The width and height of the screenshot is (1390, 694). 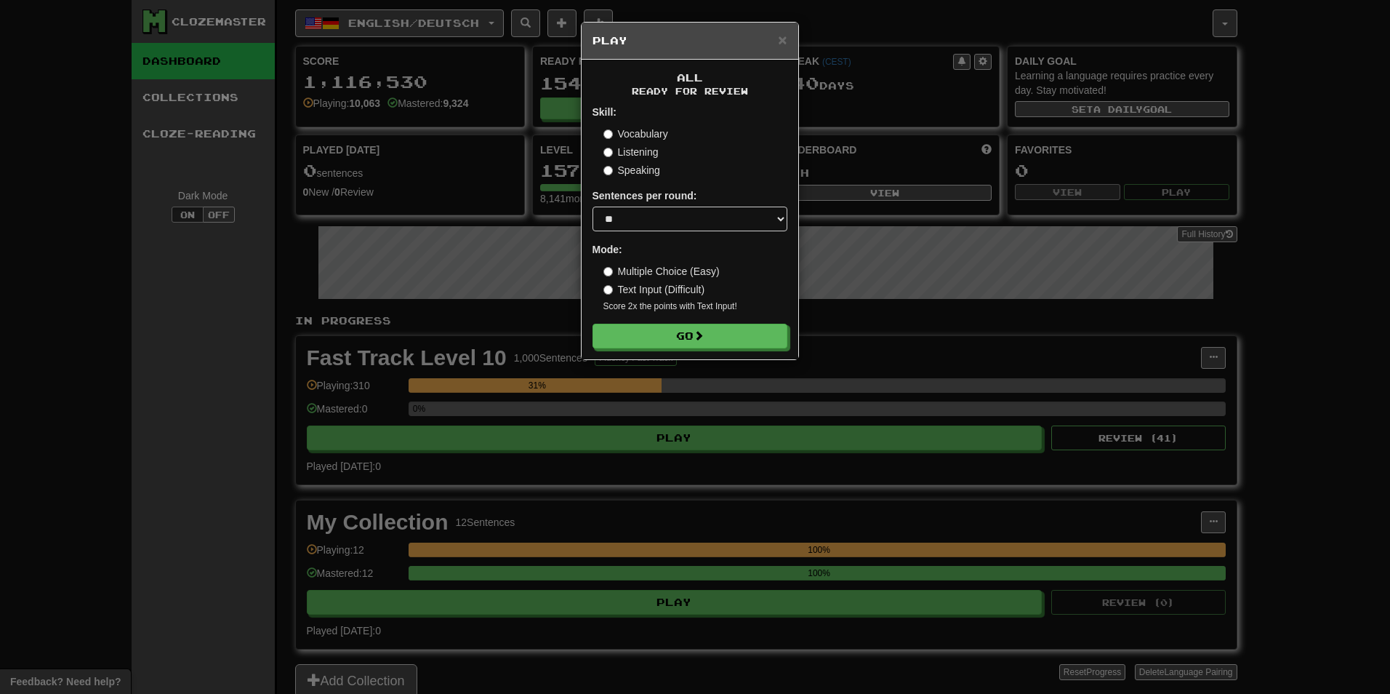 What do you see at coordinates (690, 77) in the screenshot?
I see `span: All` at bounding box center [690, 77].